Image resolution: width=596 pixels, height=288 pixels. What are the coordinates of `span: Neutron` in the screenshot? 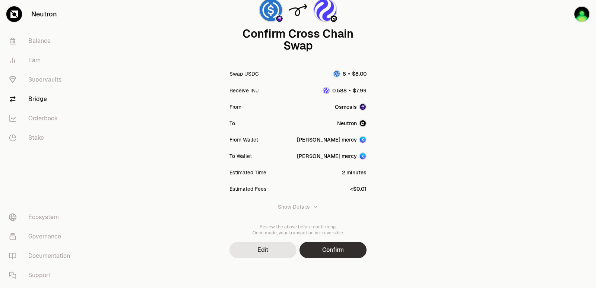 It's located at (347, 123).